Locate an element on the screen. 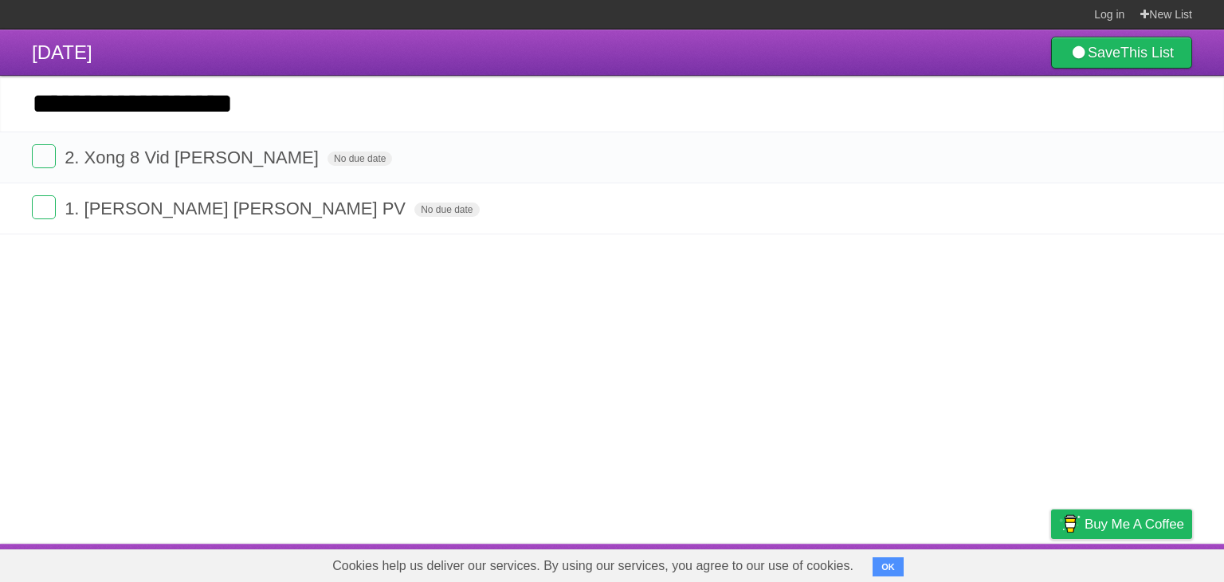 Image resolution: width=1224 pixels, height=582 pixels. b: This List is located at coordinates (1147, 53).